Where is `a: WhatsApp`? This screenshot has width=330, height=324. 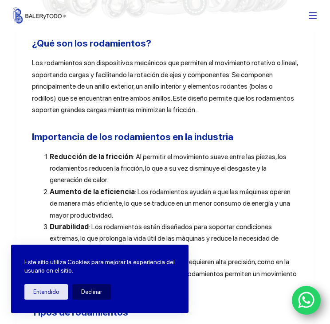 a: WhatsApp is located at coordinates (306, 301).